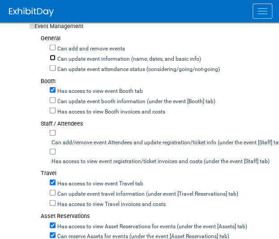  Describe the element at coordinates (147, 195) in the screenshot. I see `label: Can update event travel information (under event [Travel Reservations] tab)` at that location.